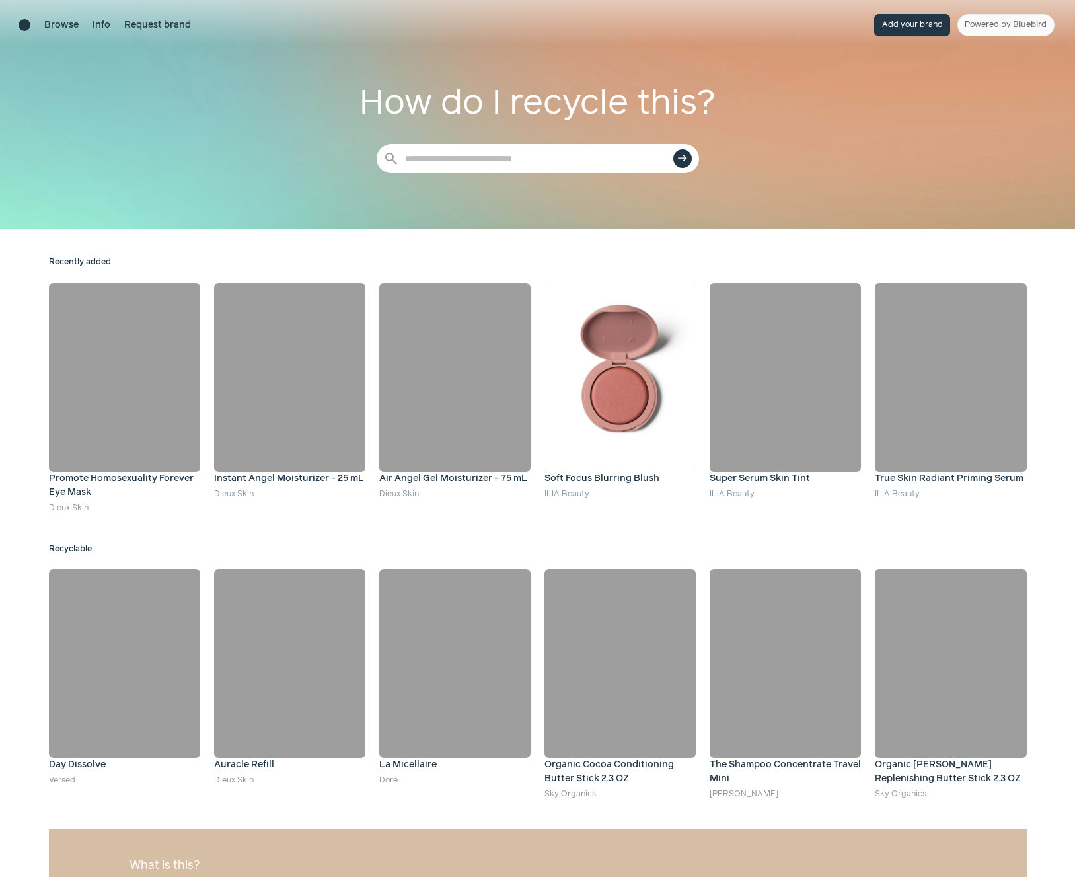 Image resolution: width=1075 pixels, height=877 pixels. What do you see at coordinates (157, 25) in the screenshot?
I see `a: Request brand` at bounding box center [157, 25].